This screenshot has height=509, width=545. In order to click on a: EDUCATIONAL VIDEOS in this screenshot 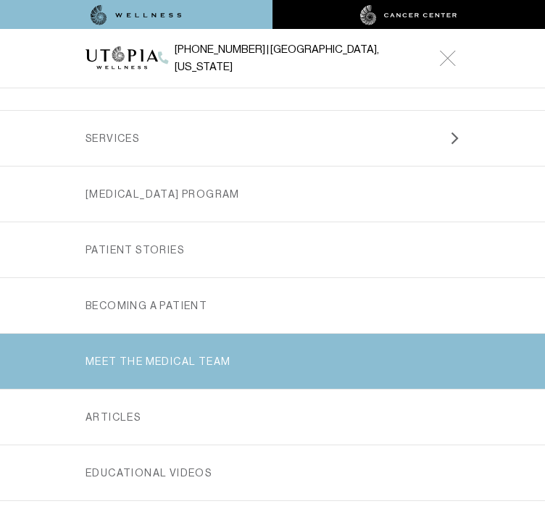, I will do `click(273, 473)`.